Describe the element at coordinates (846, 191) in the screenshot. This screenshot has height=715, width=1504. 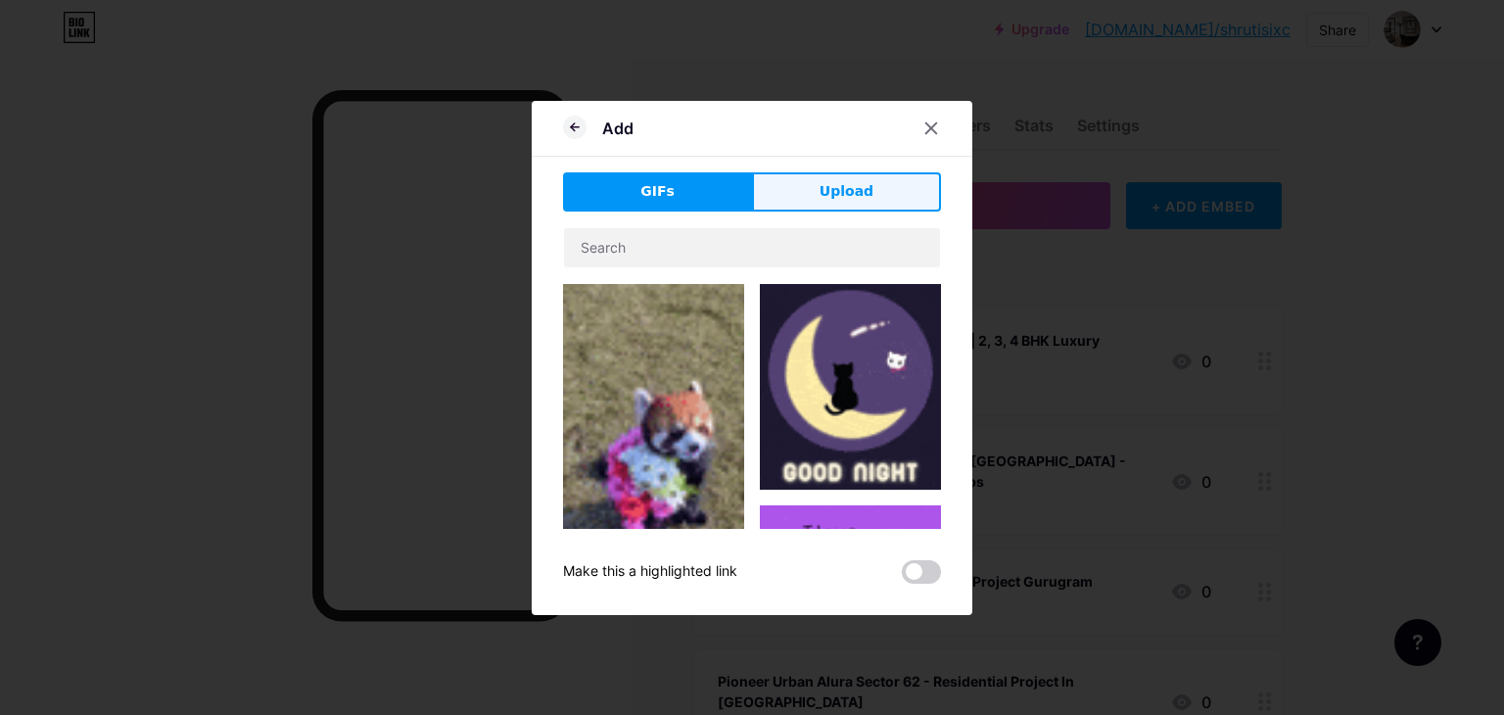
I see `span: Upload` at that location.